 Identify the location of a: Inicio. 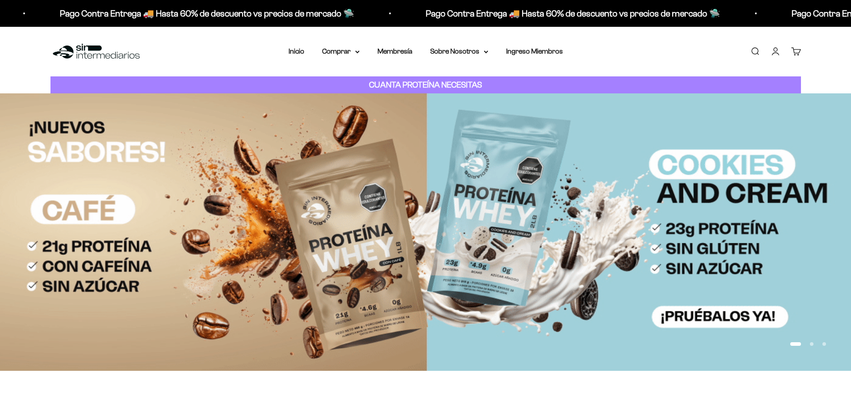
(296, 51).